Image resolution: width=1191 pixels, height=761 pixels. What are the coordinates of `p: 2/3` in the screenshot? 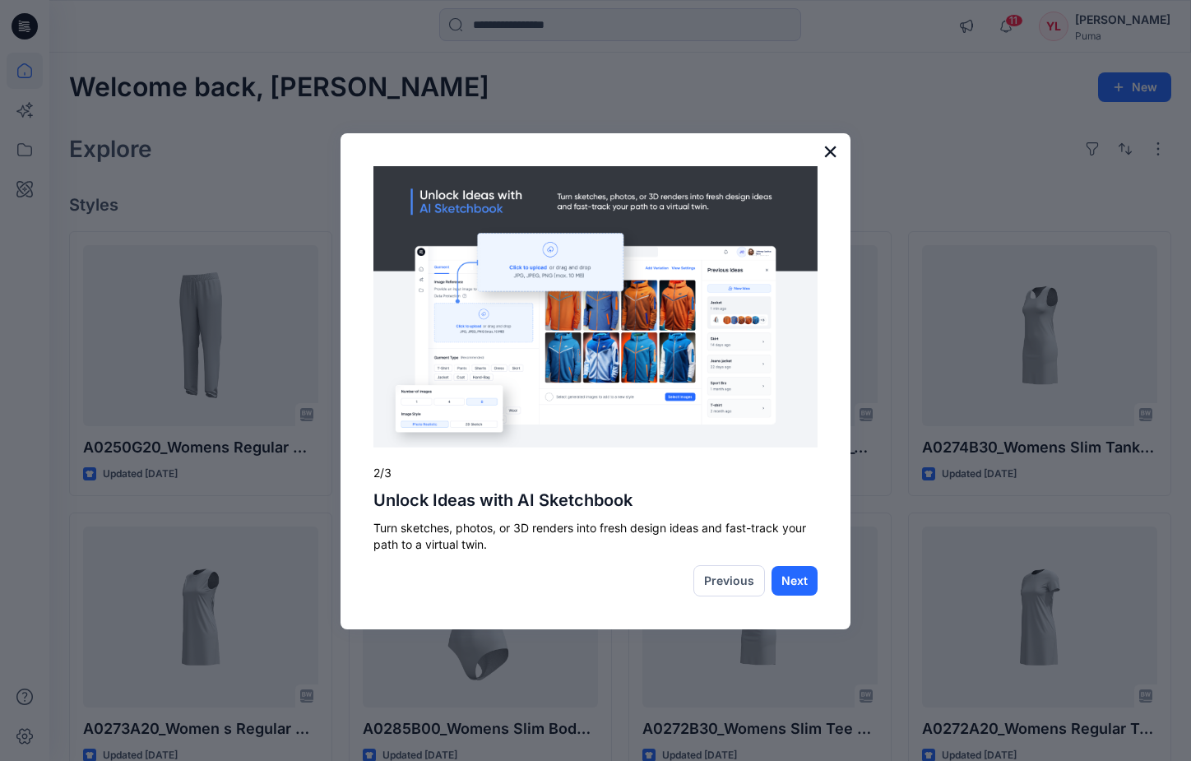 It's located at (595, 473).